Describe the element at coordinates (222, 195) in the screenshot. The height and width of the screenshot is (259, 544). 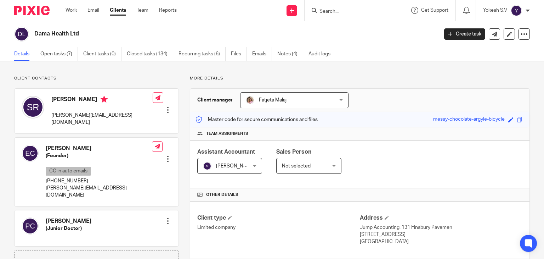
I see `span: Other details` at that location.